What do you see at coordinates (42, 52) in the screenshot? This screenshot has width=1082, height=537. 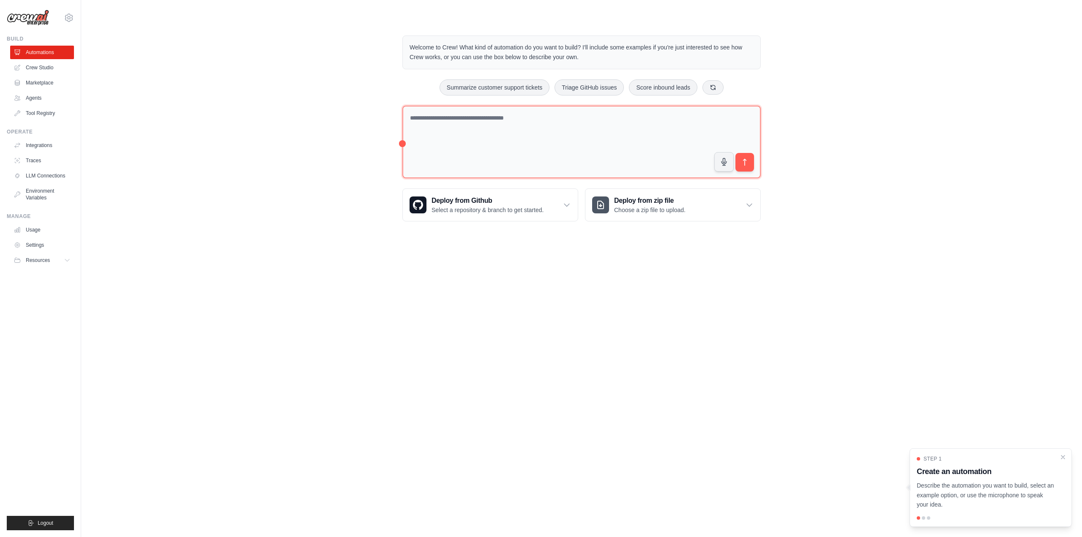 I see `a: Automations` at bounding box center [42, 52].